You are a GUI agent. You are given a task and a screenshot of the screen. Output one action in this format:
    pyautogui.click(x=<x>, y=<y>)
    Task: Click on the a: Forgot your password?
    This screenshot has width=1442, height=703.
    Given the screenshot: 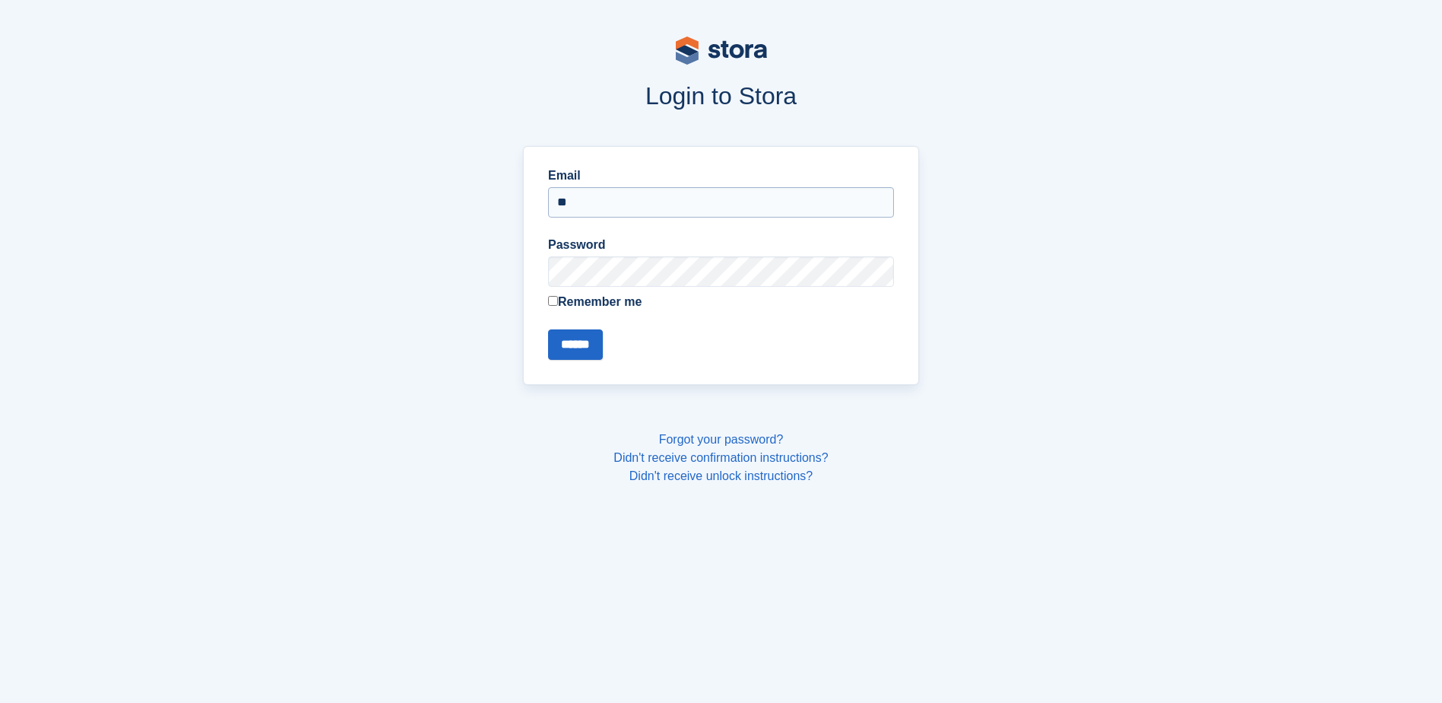 What is the action you would take?
    pyautogui.click(x=722, y=439)
    